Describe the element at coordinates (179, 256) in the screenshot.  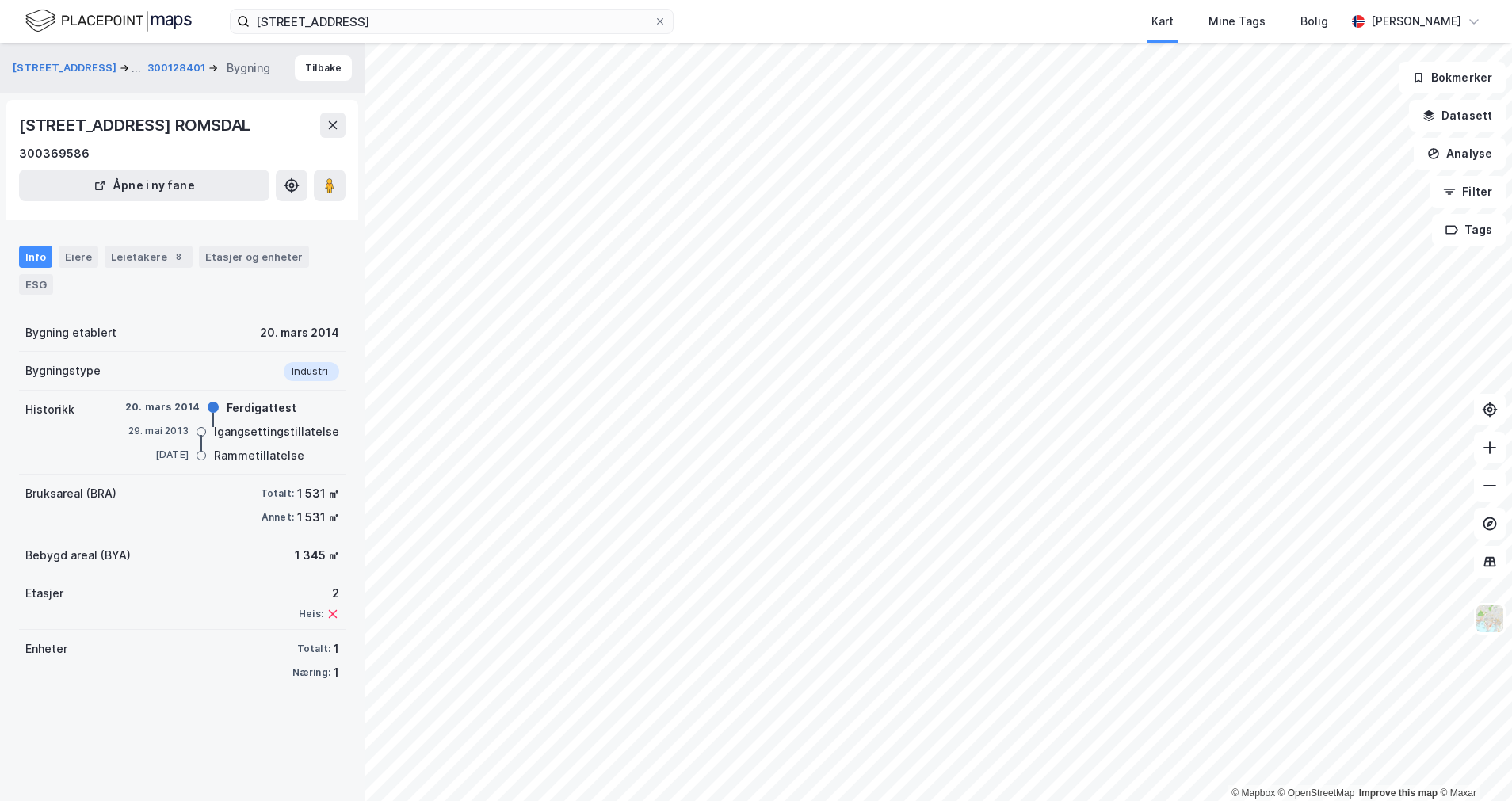
I see `div: 8` at that location.